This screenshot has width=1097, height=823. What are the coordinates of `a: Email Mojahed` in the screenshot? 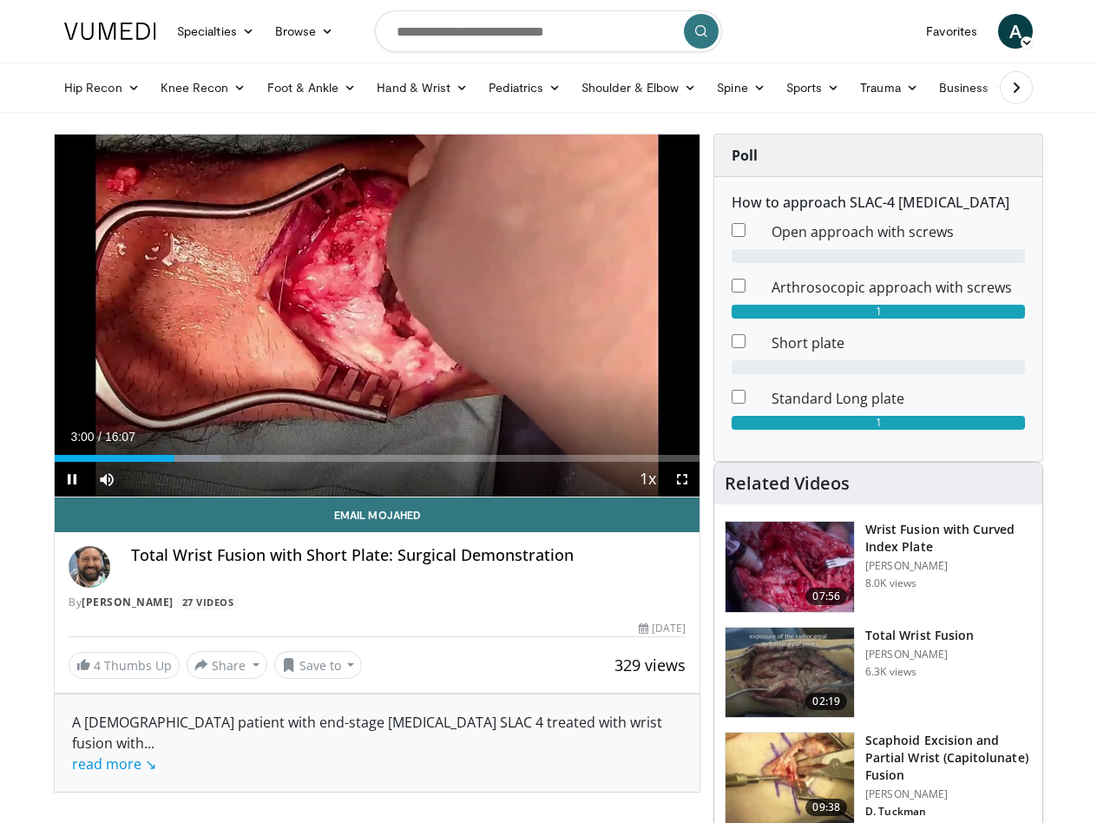 It's located at (377, 515).